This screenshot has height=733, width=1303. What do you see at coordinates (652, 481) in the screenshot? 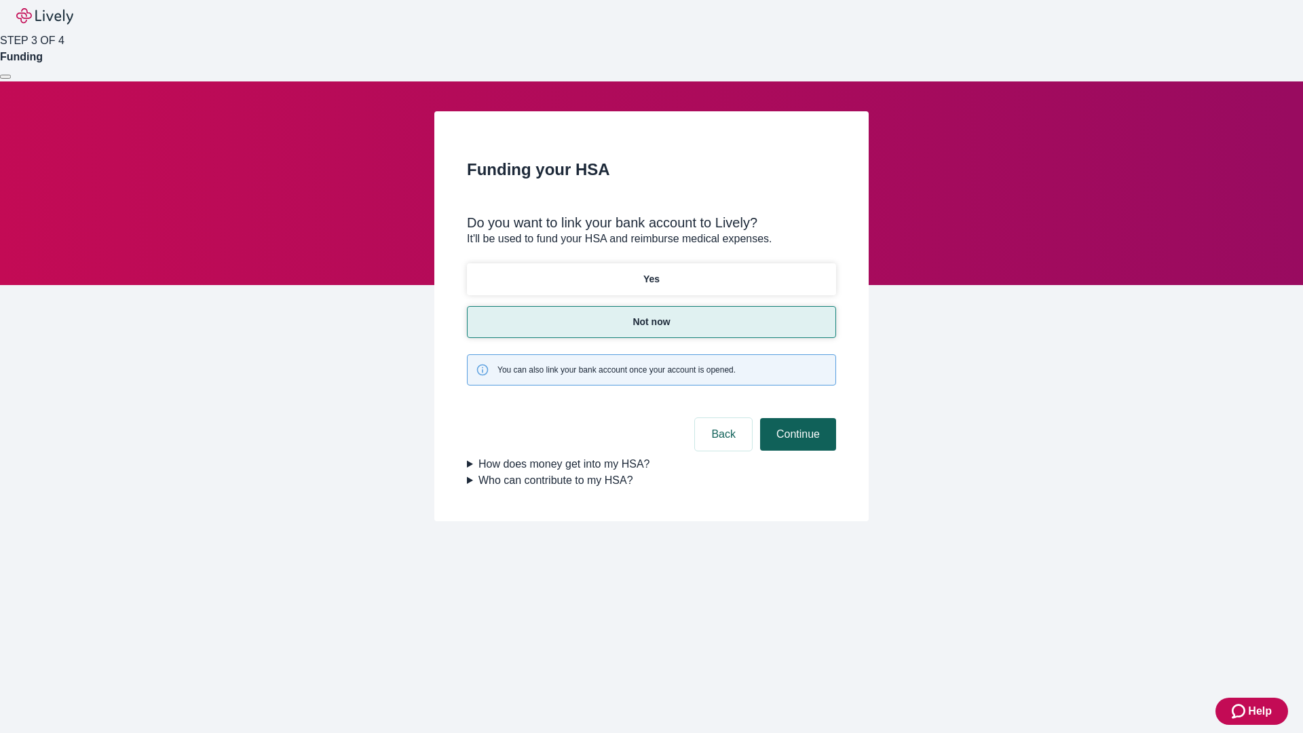
I see `summary: Who can contribute to my HSA?` at bounding box center [652, 481].